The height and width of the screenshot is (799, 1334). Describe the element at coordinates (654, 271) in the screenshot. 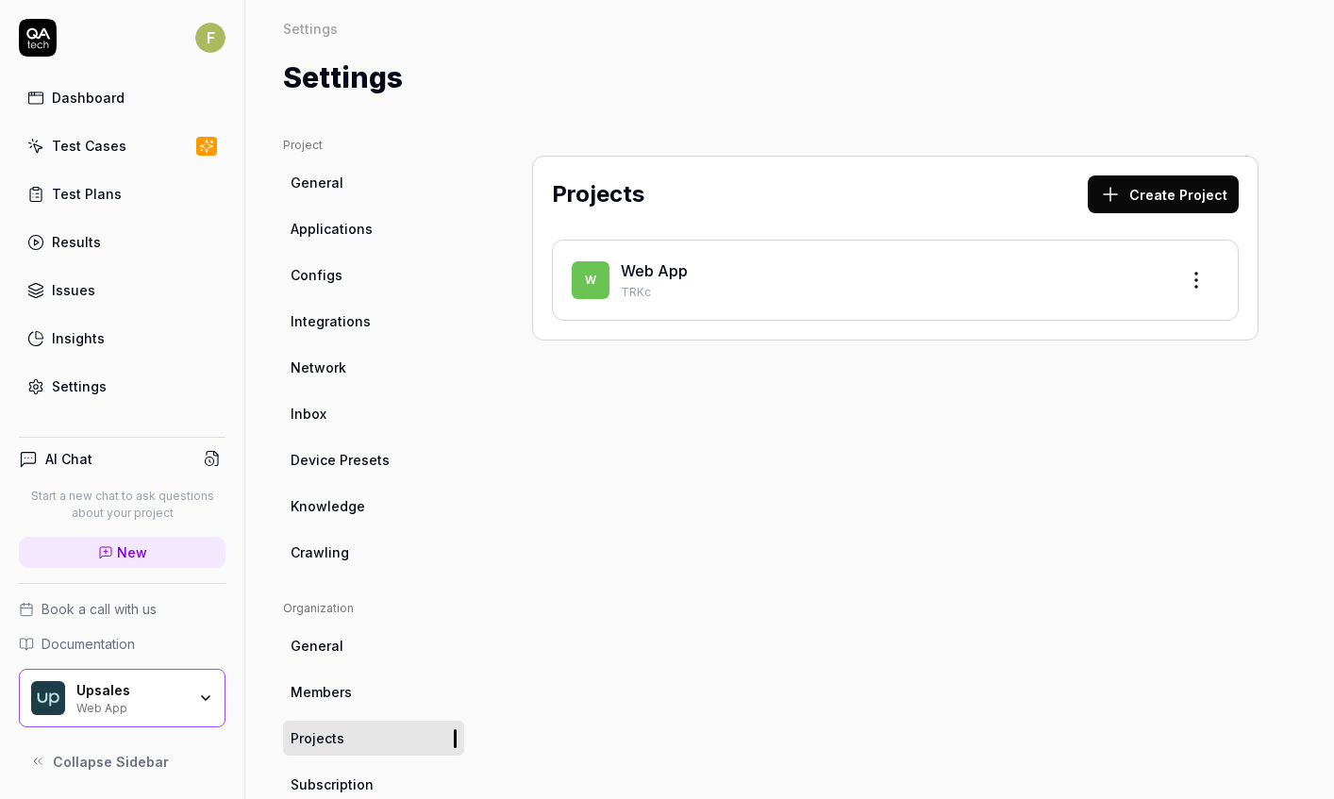

I see `a: Web App` at that location.